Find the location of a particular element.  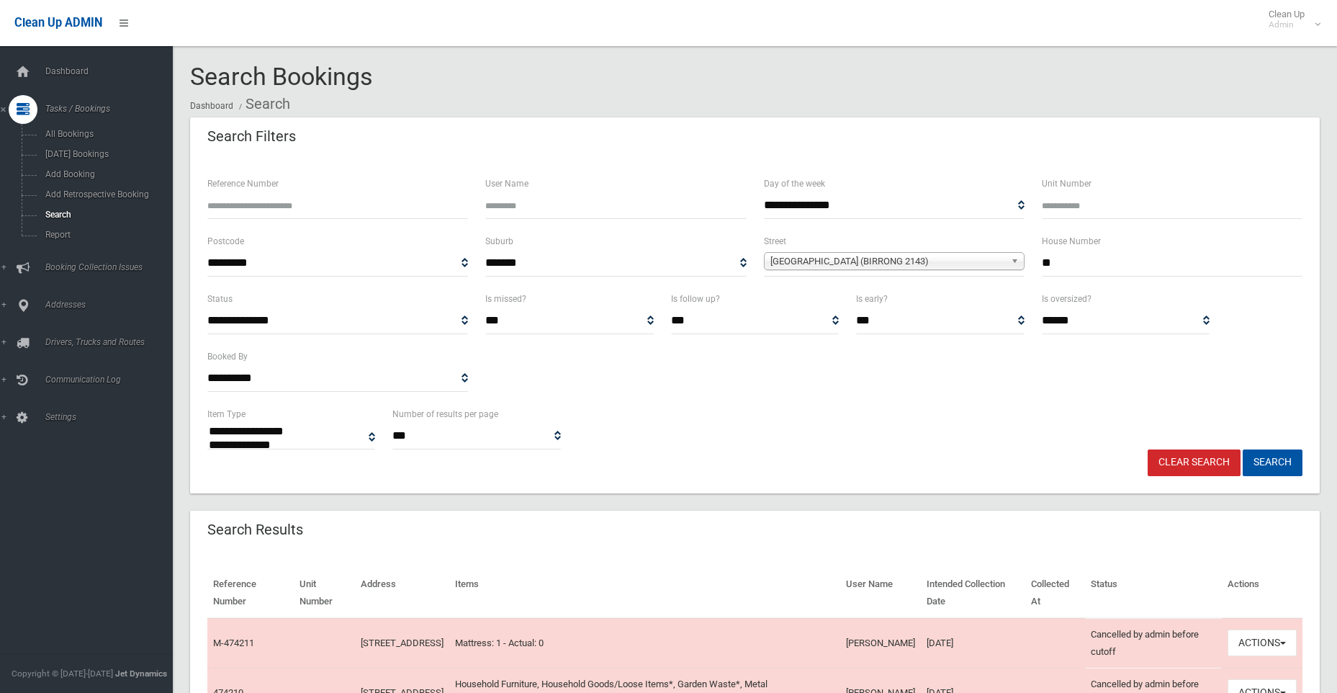

th: User Name is located at coordinates (881, 593).